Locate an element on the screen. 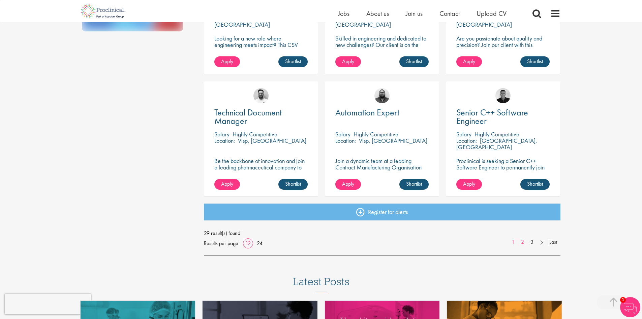 The width and height of the screenshot is (642, 319). a: Automation Expert is located at coordinates (382, 112).